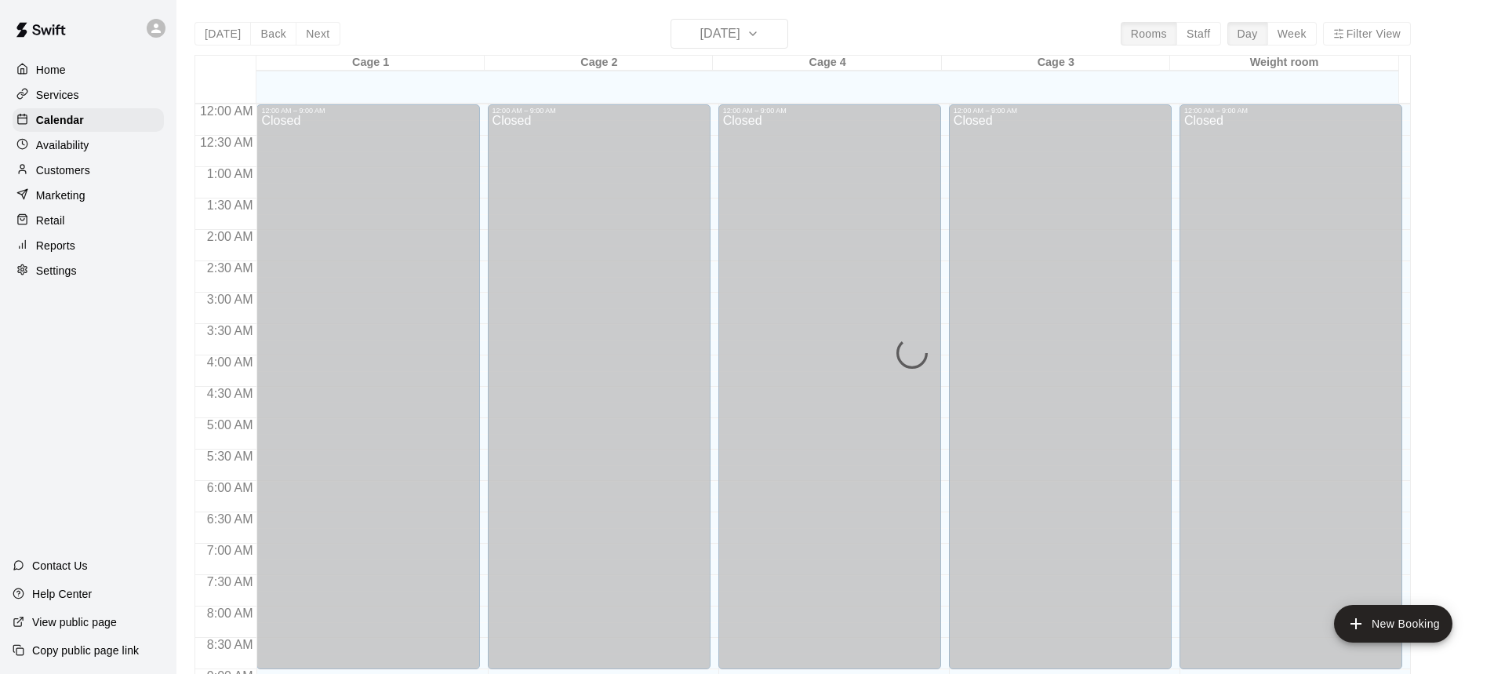 This screenshot has width=1494, height=674. Describe the element at coordinates (230, 205) in the screenshot. I see `span: 1:30 AM` at that location.